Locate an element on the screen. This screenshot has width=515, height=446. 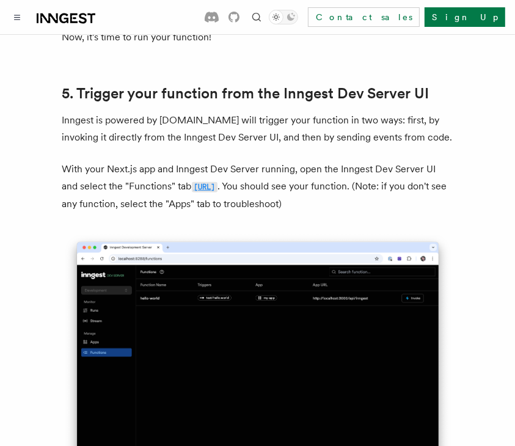
a: Contact sales is located at coordinates (363, 17).